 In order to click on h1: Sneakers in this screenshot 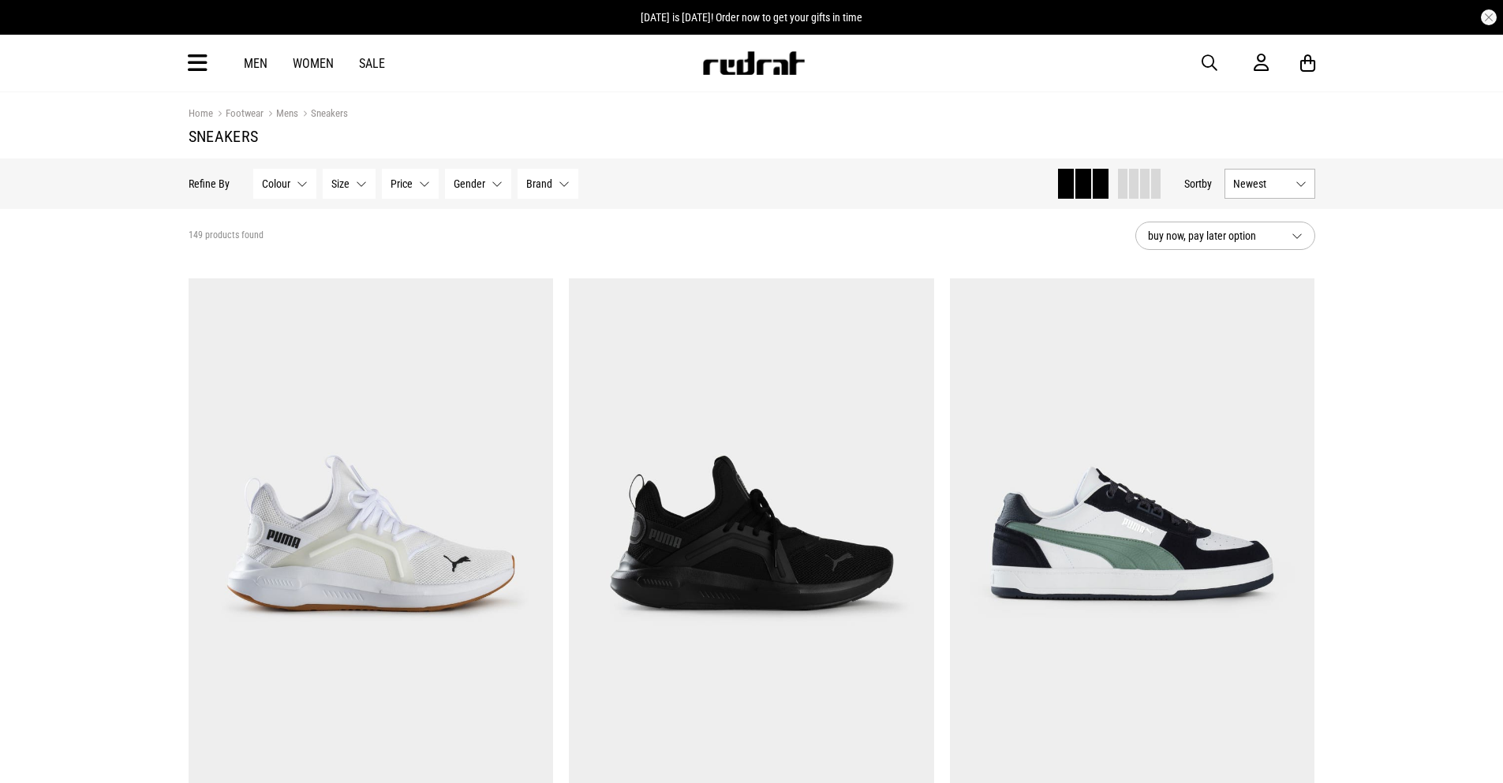, I will do `click(752, 136)`.